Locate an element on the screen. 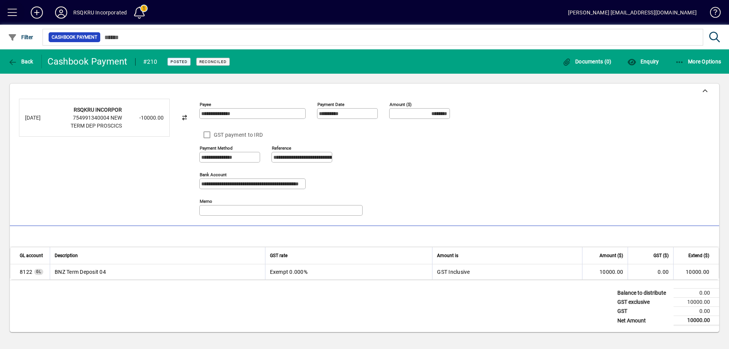 The height and width of the screenshot is (349, 729). button: Documents (0) is located at coordinates (587, 61).